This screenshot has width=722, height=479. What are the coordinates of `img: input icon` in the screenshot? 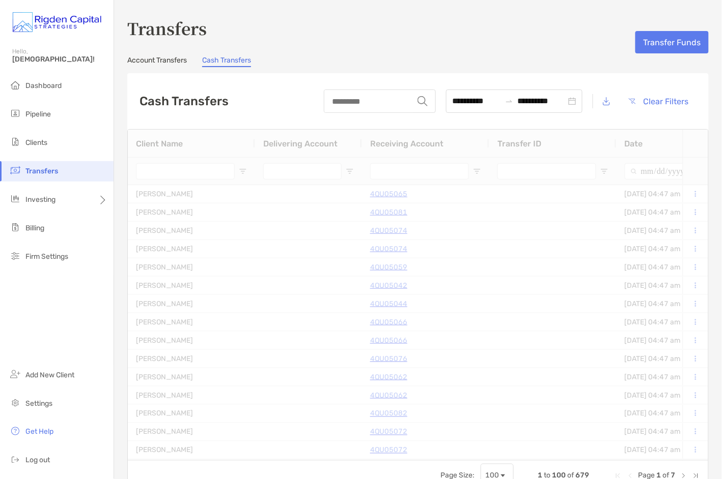 It's located at (422, 101).